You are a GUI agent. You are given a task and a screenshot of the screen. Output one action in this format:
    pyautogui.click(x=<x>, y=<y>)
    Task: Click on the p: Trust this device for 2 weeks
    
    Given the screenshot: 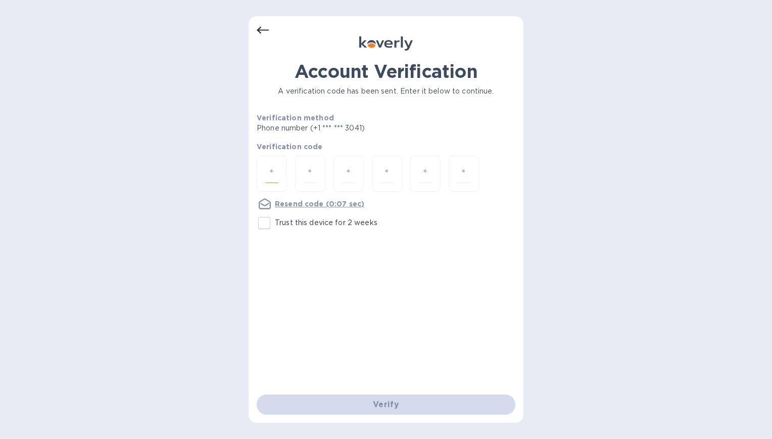 What is the action you would take?
    pyautogui.click(x=326, y=222)
    